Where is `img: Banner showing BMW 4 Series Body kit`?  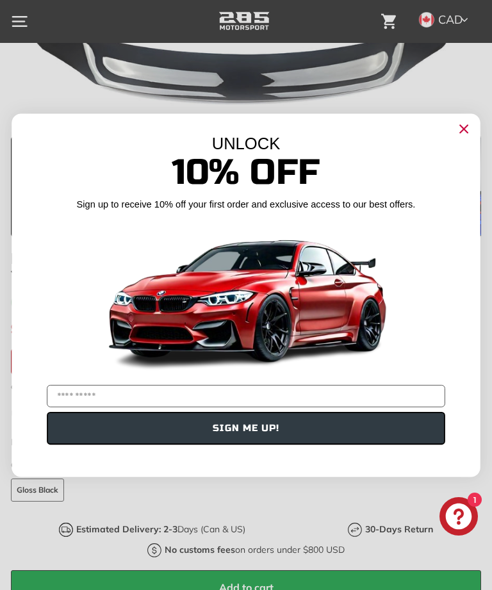
img: Banner showing BMW 4 Series Body kit is located at coordinates (245, 297).